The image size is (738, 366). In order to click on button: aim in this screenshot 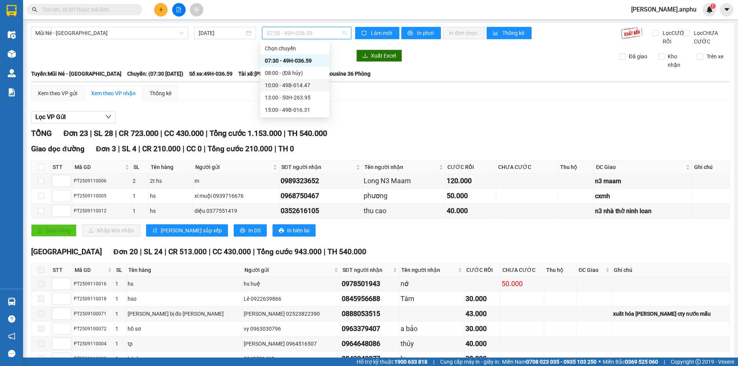, I will do `click(196, 10)`.